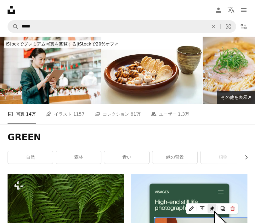  Describe the element at coordinates (122, 26) in the screenshot. I see `form: サイト内でビジュアルを探す` at that location.